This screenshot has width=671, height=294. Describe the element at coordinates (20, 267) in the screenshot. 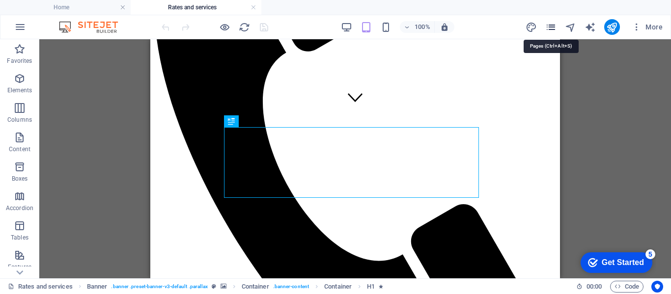

I see `p: Features` at that location.